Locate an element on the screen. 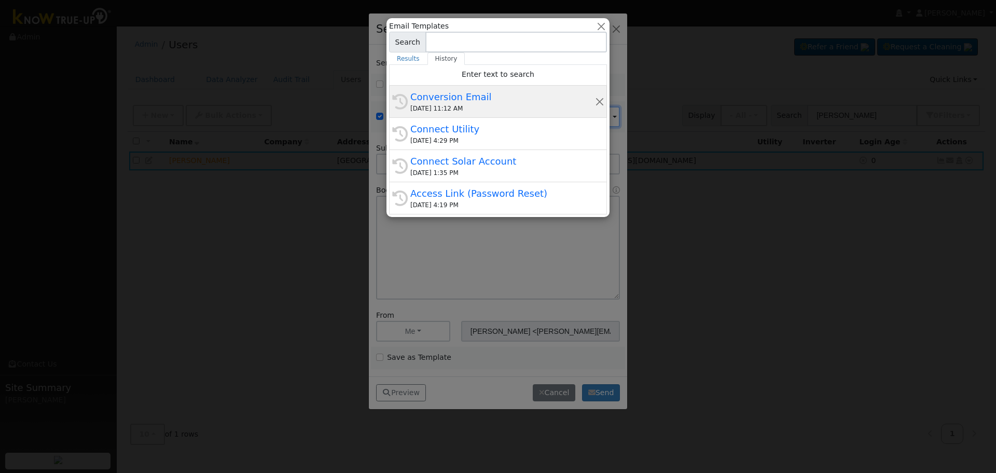 The width and height of the screenshot is (996, 473). div: Connect Solar Account is located at coordinates (503, 161).